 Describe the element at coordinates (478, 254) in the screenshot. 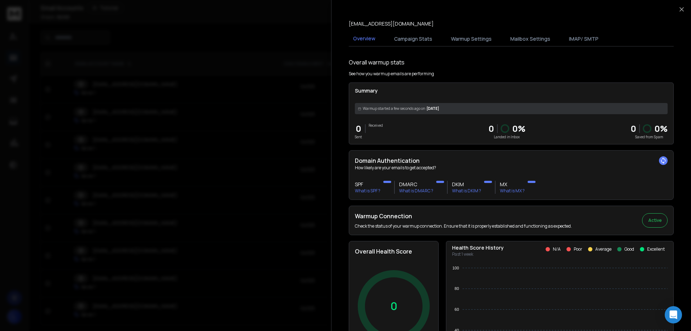

I see `p: Past 1 week` at that location.